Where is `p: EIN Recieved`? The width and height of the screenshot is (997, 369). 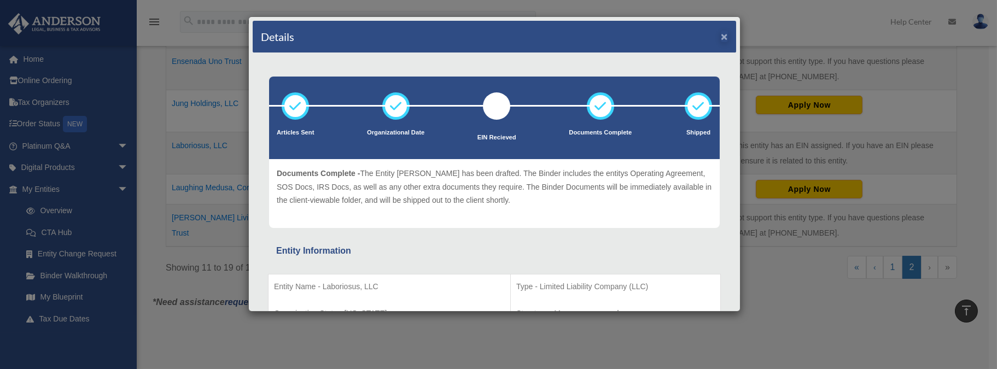
p: EIN Recieved is located at coordinates (496, 138).